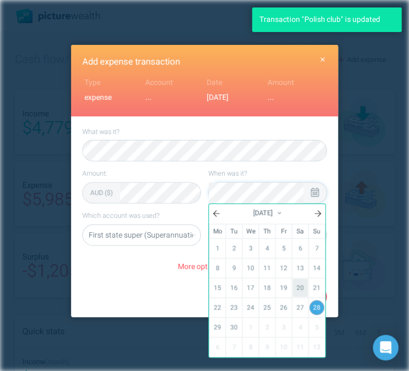 Image resolution: width=409 pixels, height=371 pixels. Describe the element at coordinates (317, 248) in the screenshot. I see `a: 7` at that location.